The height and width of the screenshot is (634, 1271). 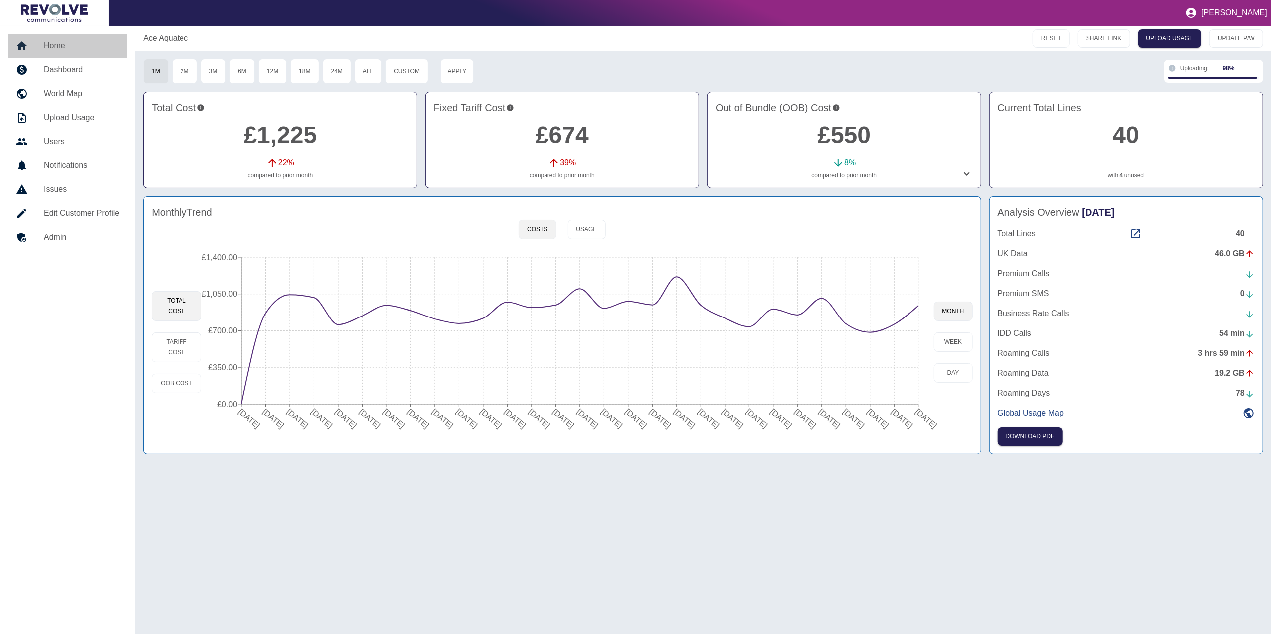 I want to click on a: Edit Customer Profile, so click(x=67, y=213).